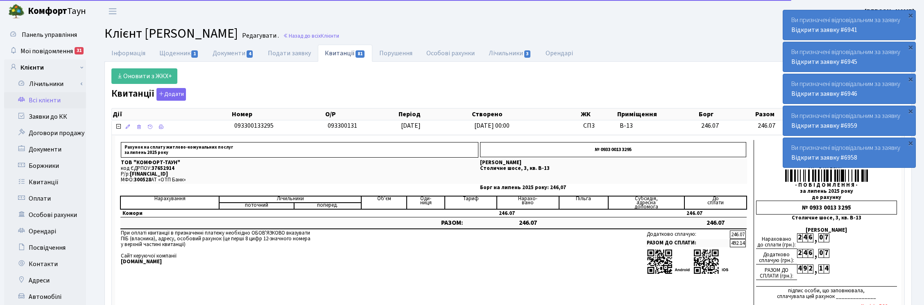  Describe the element at coordinates (821, 238) in the screenshot. I see `div: 0` at that location.